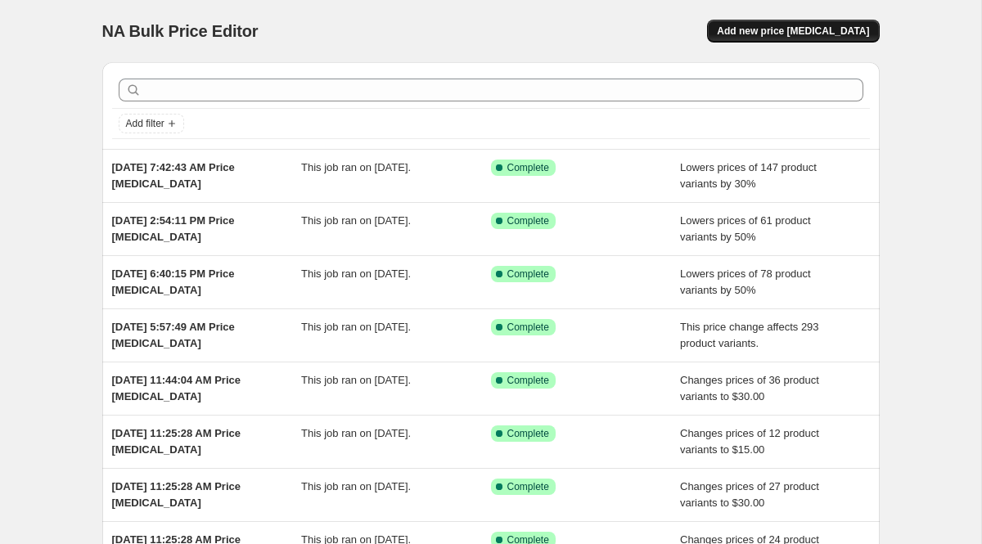  I want to click on button: Add filter, so click(151, 124).